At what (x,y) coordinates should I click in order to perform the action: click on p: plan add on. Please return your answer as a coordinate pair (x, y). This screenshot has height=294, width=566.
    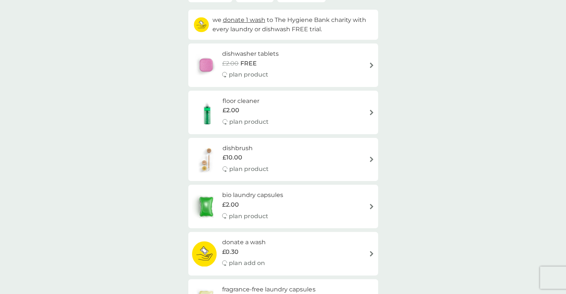
    Looking at the image, I should click on (247, 263).